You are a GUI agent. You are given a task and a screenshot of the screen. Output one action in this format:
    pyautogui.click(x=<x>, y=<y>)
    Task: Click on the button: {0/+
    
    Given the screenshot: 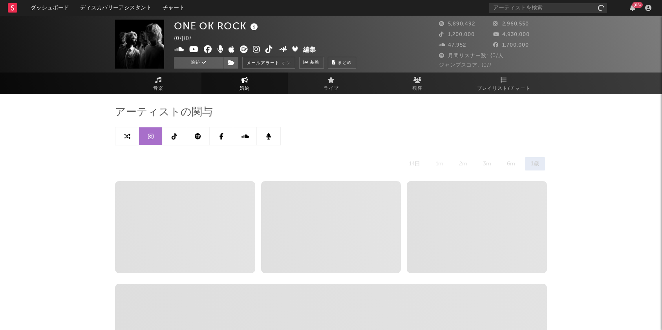 What is the action you would take?
    pyautogui.click(x=632, y=8)
    